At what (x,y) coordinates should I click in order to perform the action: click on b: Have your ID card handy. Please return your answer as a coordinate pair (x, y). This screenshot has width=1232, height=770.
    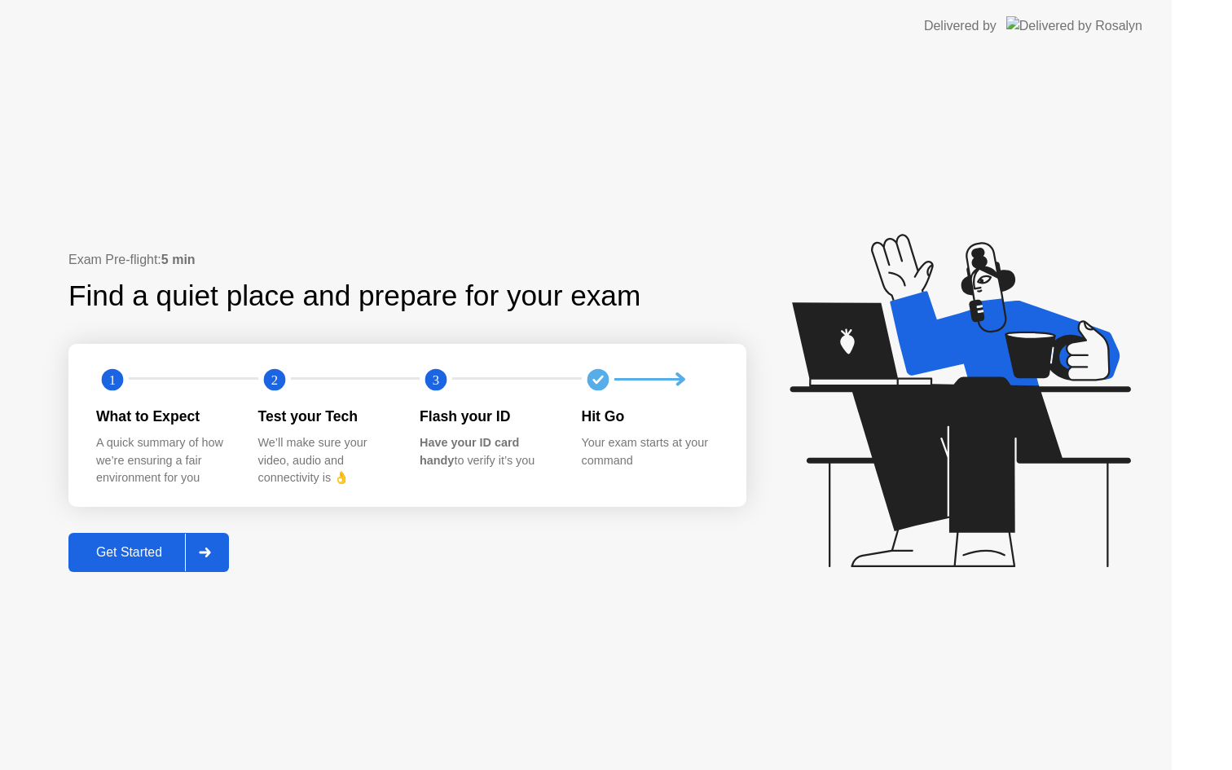
    Looking at the image, I should click on (469, 451).